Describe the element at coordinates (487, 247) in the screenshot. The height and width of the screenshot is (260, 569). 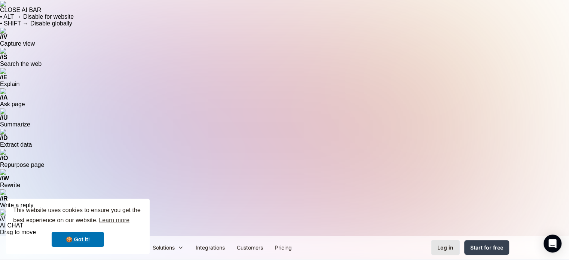
I see `div: Start for free` at that location.